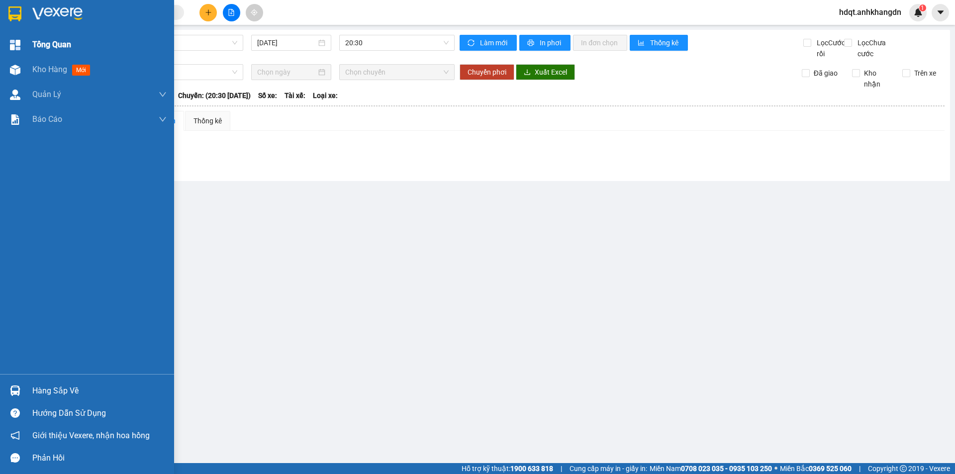 The height and width of the screenshot is (474, 955). What do you see at coordinates (532, 468) in the screenshot?
I see `strong: 1900 633 818` at bounding box center [532, 468].